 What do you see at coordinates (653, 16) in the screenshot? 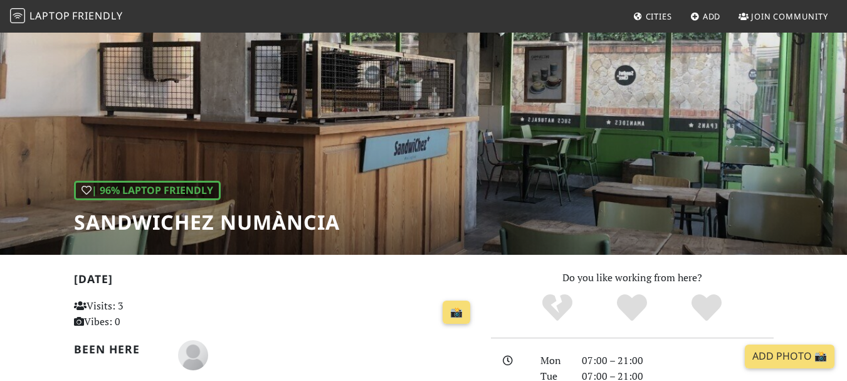
I see `a: Cities` at bounding box center [653, 16].